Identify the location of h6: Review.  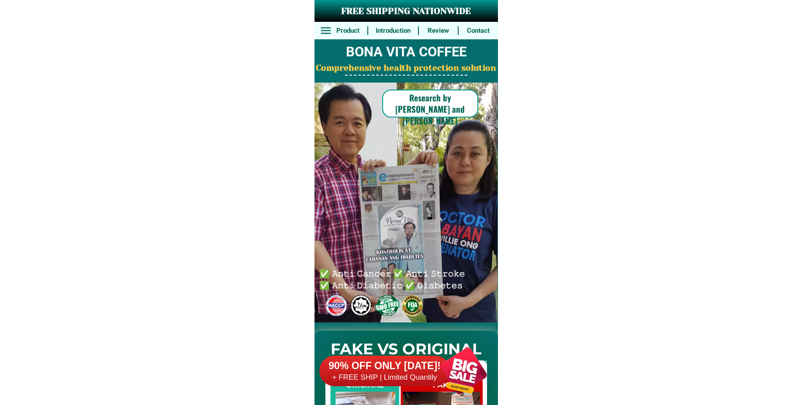
(438, 31).